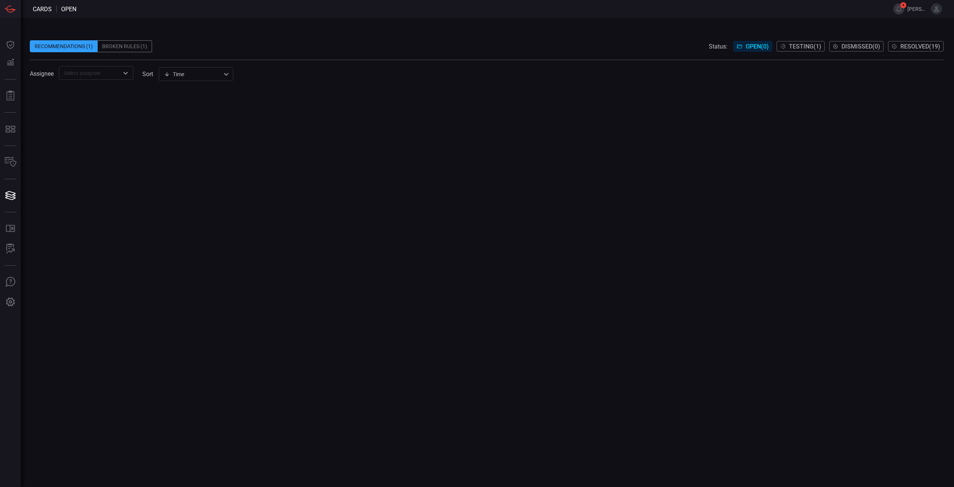 This screenshot has width=954, height=487. Describe the element at coordinates (10, 96) in the screenshot. I see `button: Reports` at that location.